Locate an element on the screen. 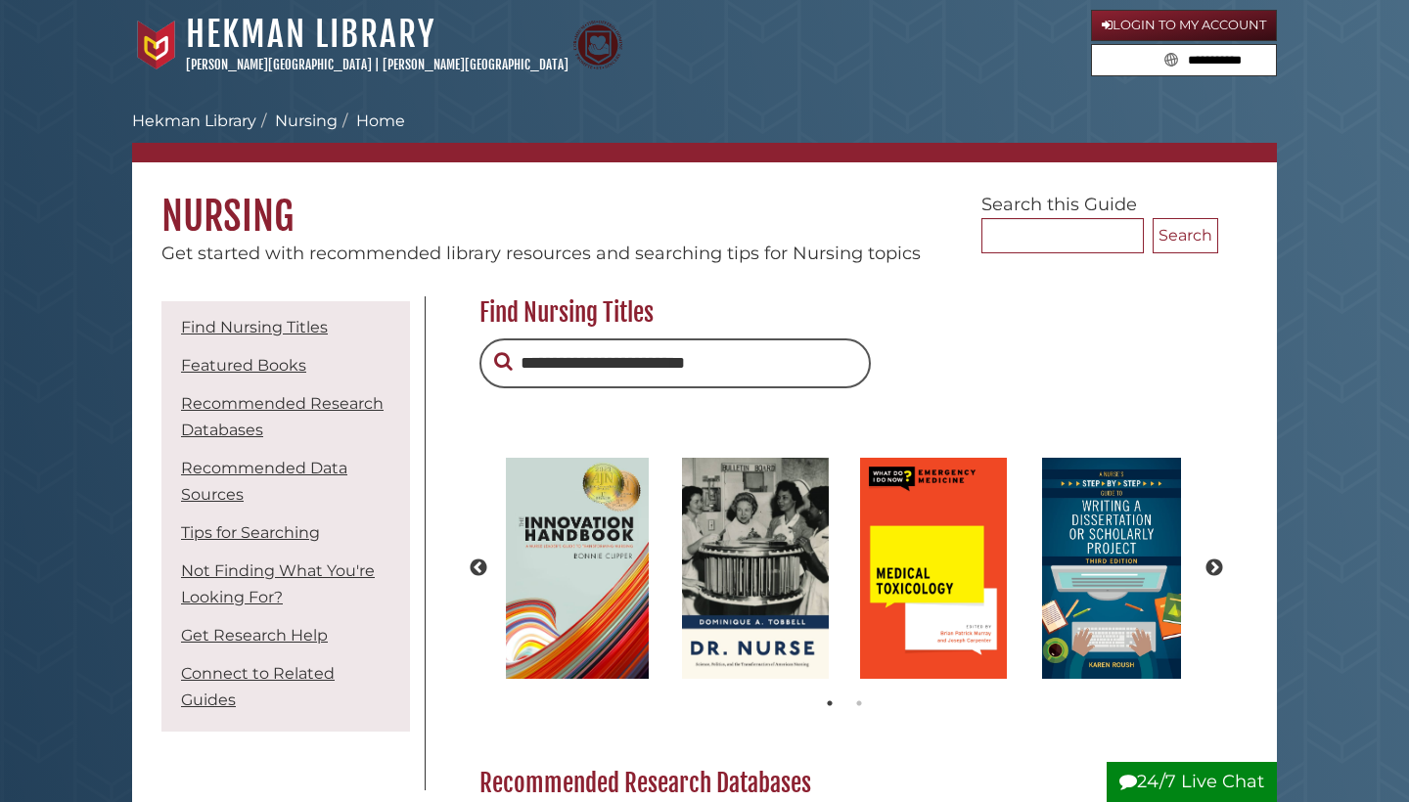  button: 2 of 2 is located at coordinates (859, 703).